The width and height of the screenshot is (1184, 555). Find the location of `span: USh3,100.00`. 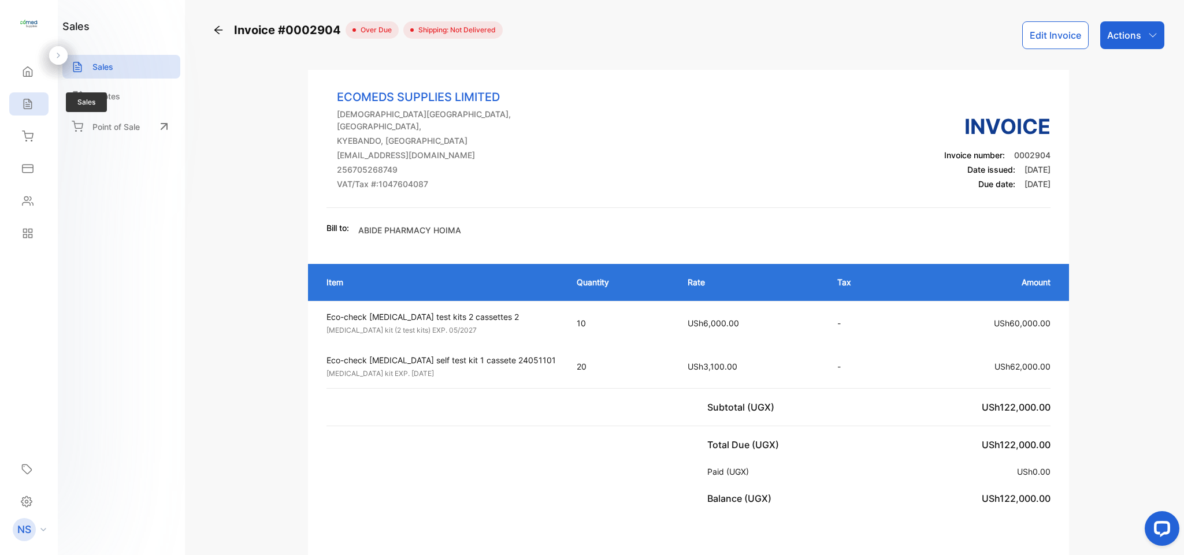

span: USh3,100.00 is located at coordinates (712, 366).